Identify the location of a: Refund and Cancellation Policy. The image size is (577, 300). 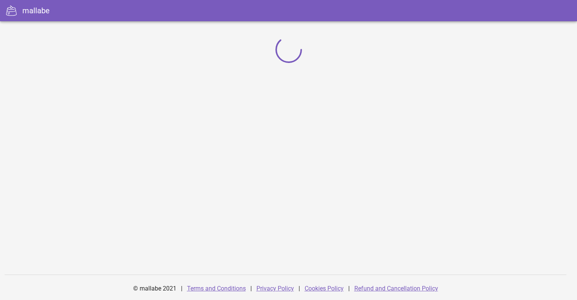
(396, 288).